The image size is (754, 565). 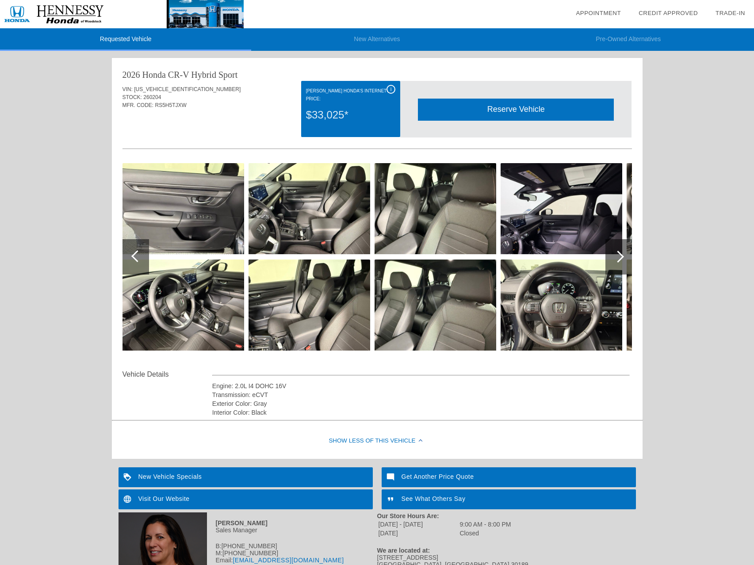 I want to click on img: 83e7b6a4-8074-48ee-a71e-e11cffd8b9dd.jpeg, so click(x=688, y=305).